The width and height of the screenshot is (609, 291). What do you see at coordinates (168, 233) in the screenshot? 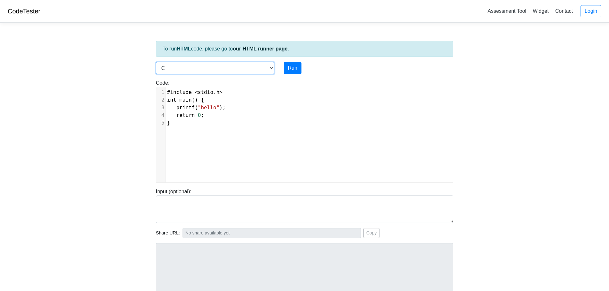
I see `span: Share URL:` at bounding box center [168, 233].